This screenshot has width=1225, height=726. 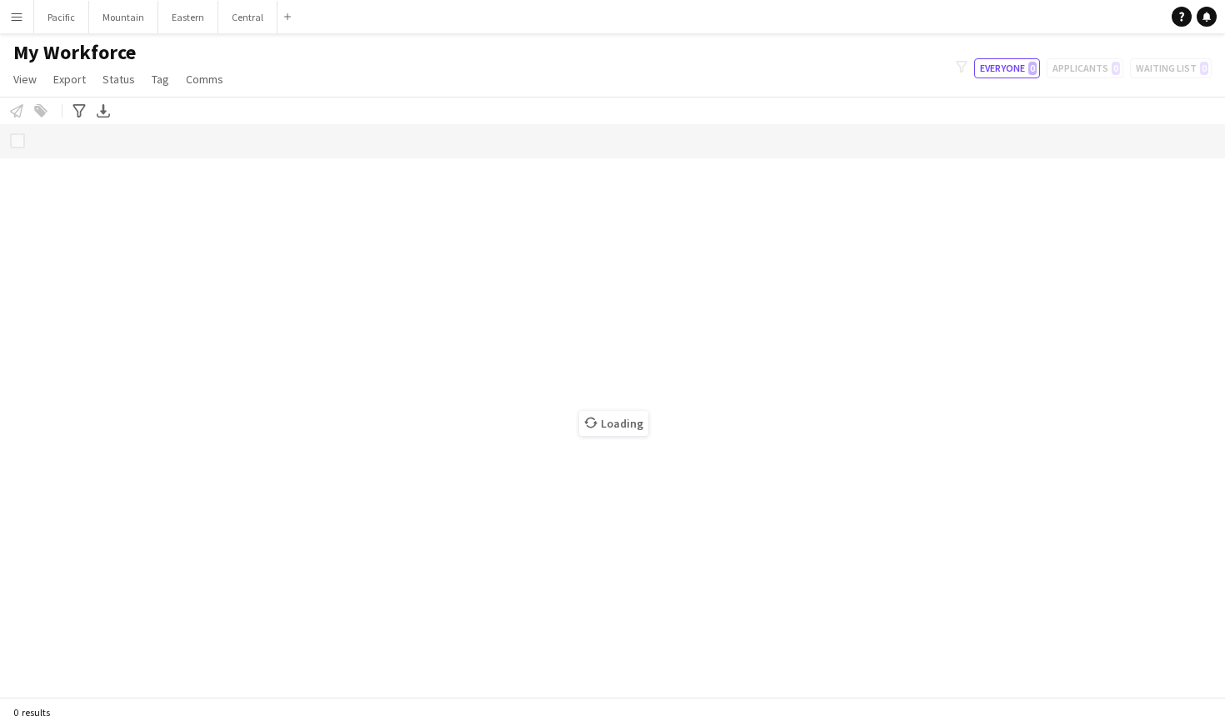 I want to click on a: Export, so click(x=69, y=79).